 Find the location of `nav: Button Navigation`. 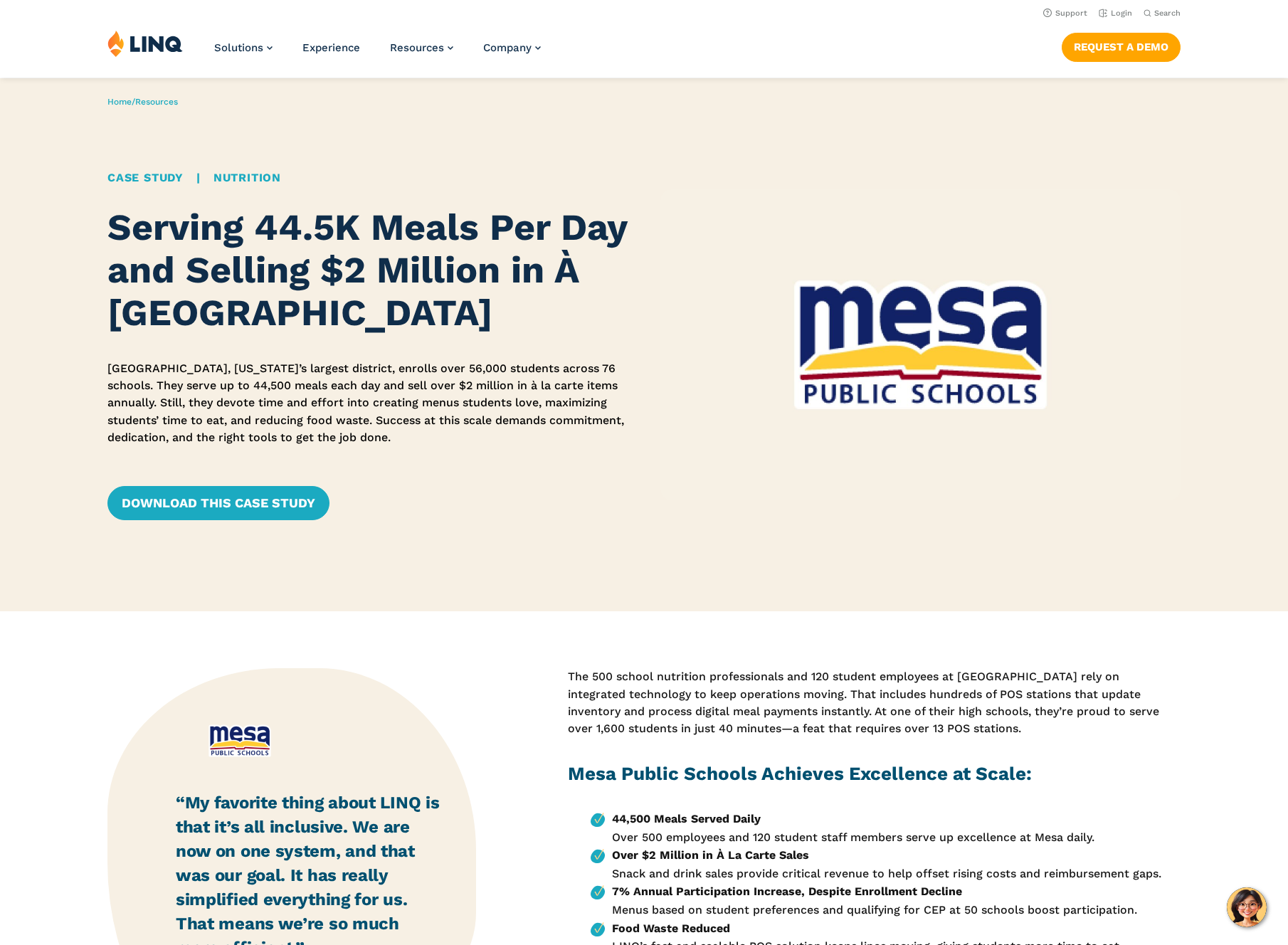

nav: Button Navigation is located at coordinates (1121, 46).